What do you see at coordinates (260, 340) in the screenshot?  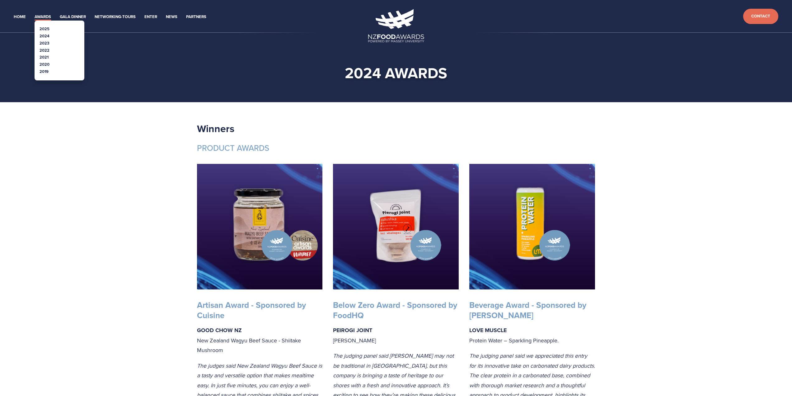 I see `p: New Zealand Wagyu Beef Sauce - Shiitake Mushroom` at bounding box center [260, 340].